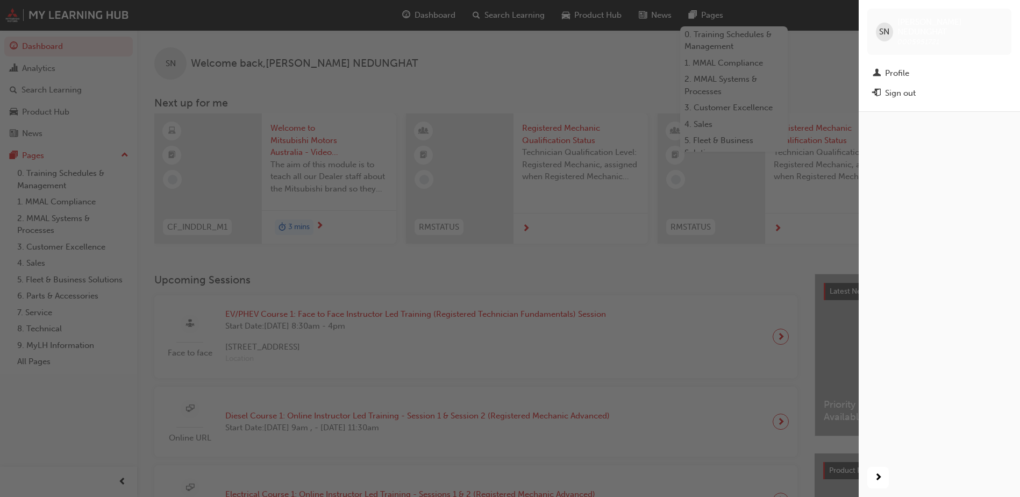  I want to click on span: exit-icon, so click(877, 94).